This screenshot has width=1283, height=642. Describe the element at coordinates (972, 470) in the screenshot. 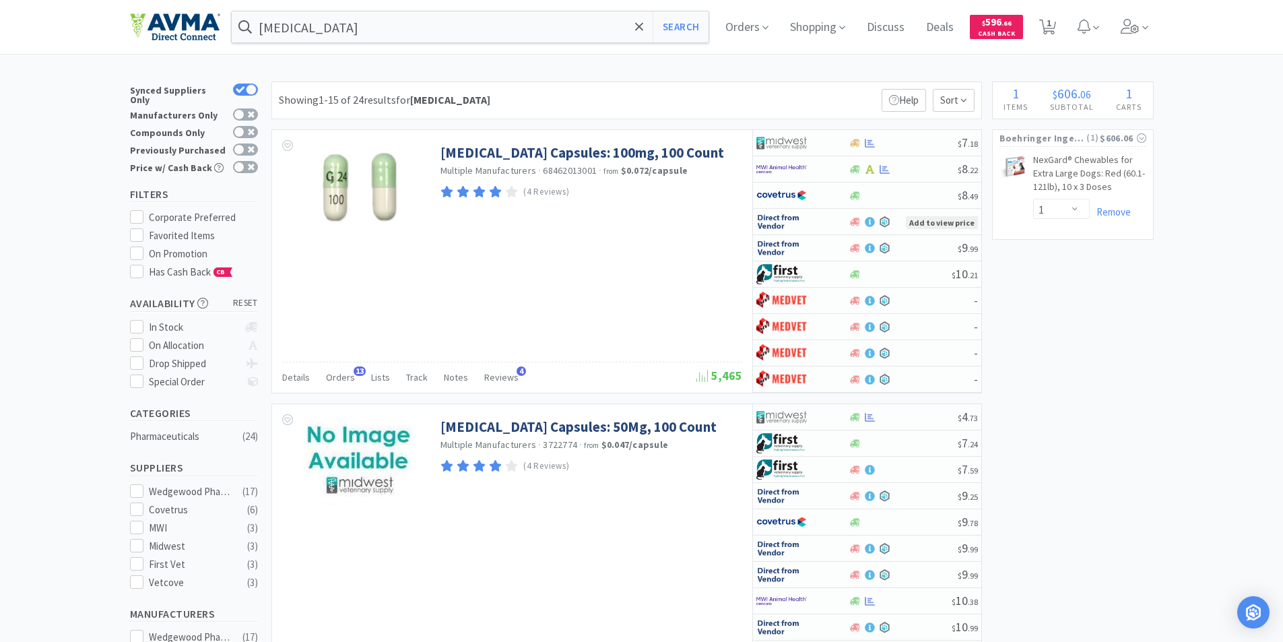

I see `span: . 59` at that location.